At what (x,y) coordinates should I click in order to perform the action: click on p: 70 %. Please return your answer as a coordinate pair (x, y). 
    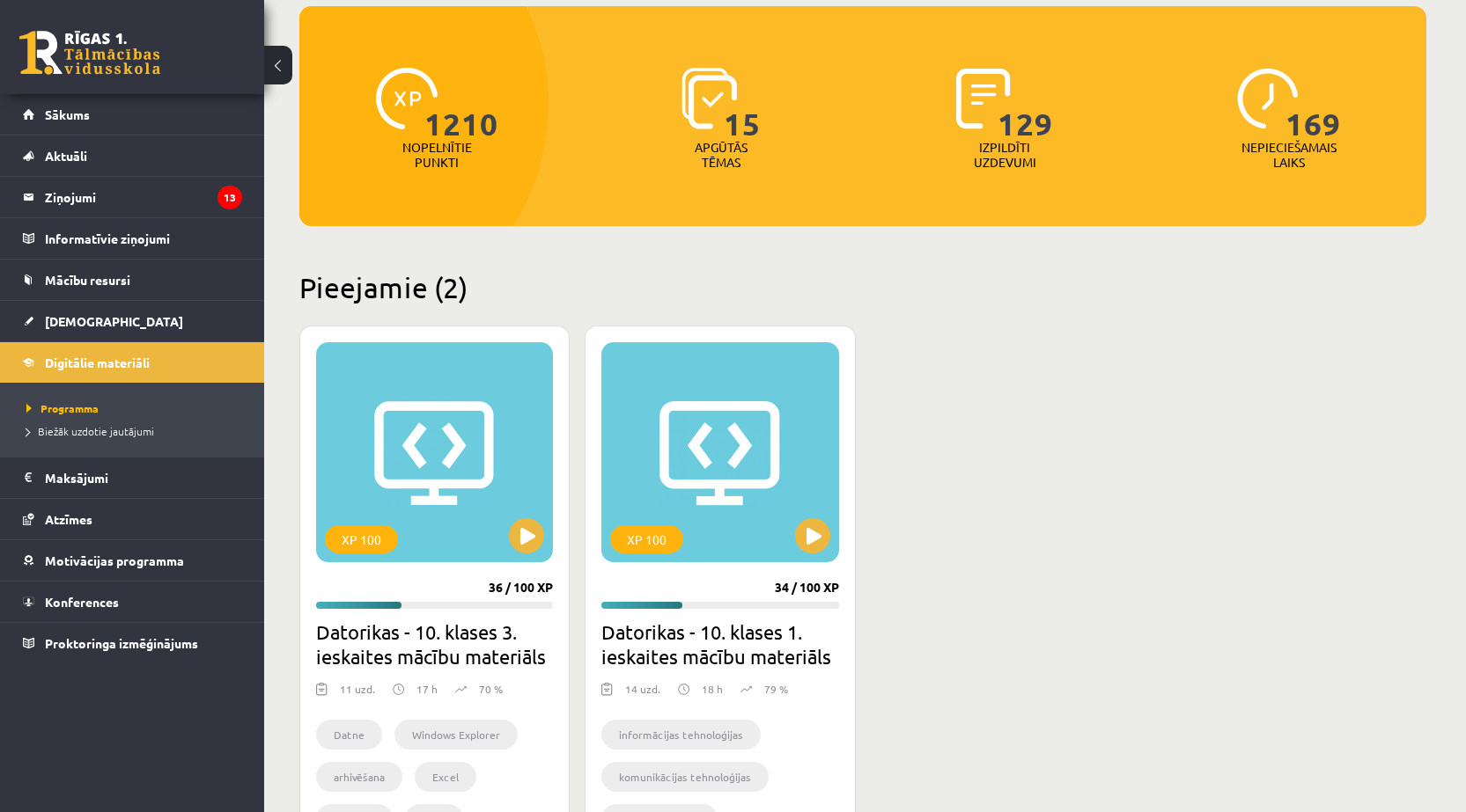
    Looking at the image, I should click on (490, 689).